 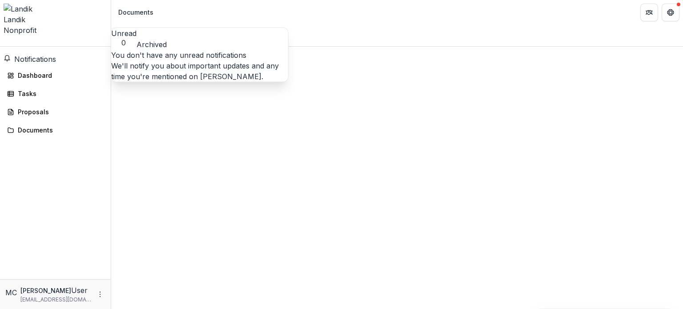 I want to click on button: Unread, so click(x=124, y=37).